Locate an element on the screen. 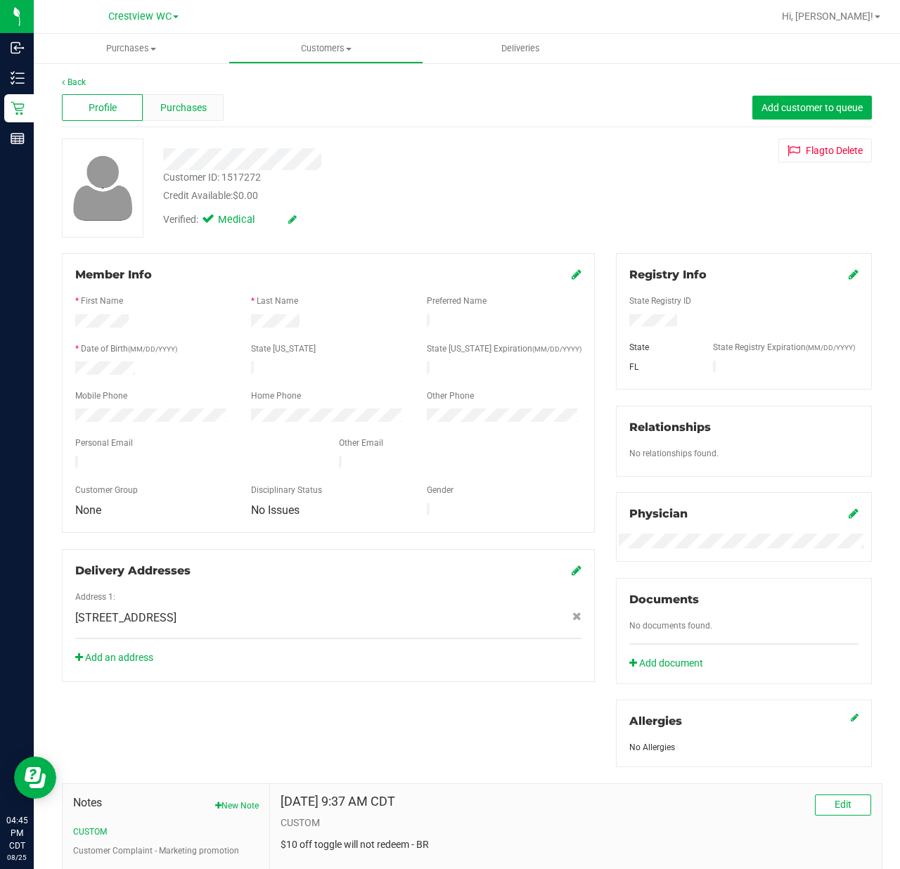 The height and width of the screenshot is (869, 900). span: No Issues is located at coordinates (275, 510).